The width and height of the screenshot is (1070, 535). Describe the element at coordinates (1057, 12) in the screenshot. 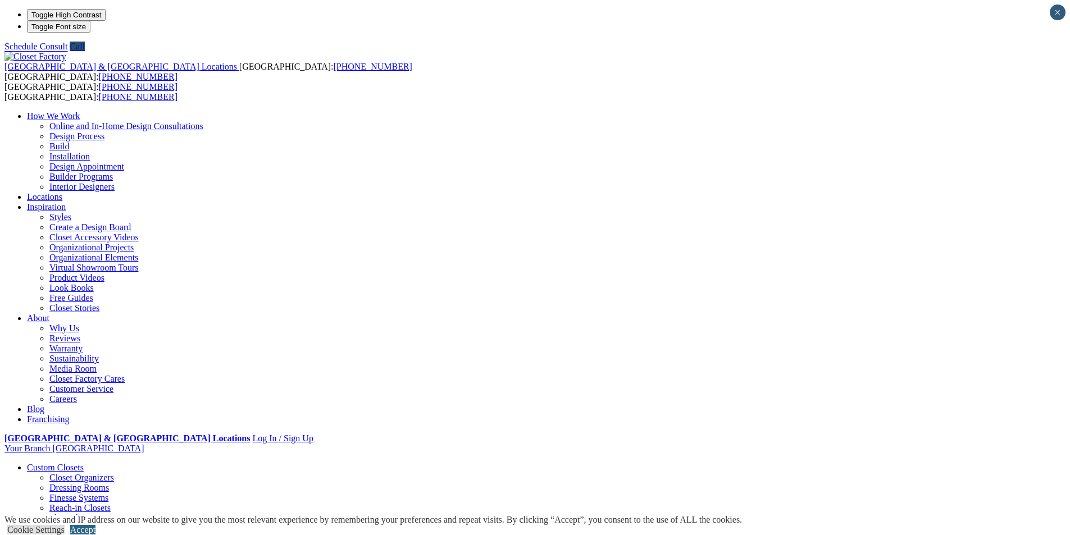

I see `button: Close` at that location.